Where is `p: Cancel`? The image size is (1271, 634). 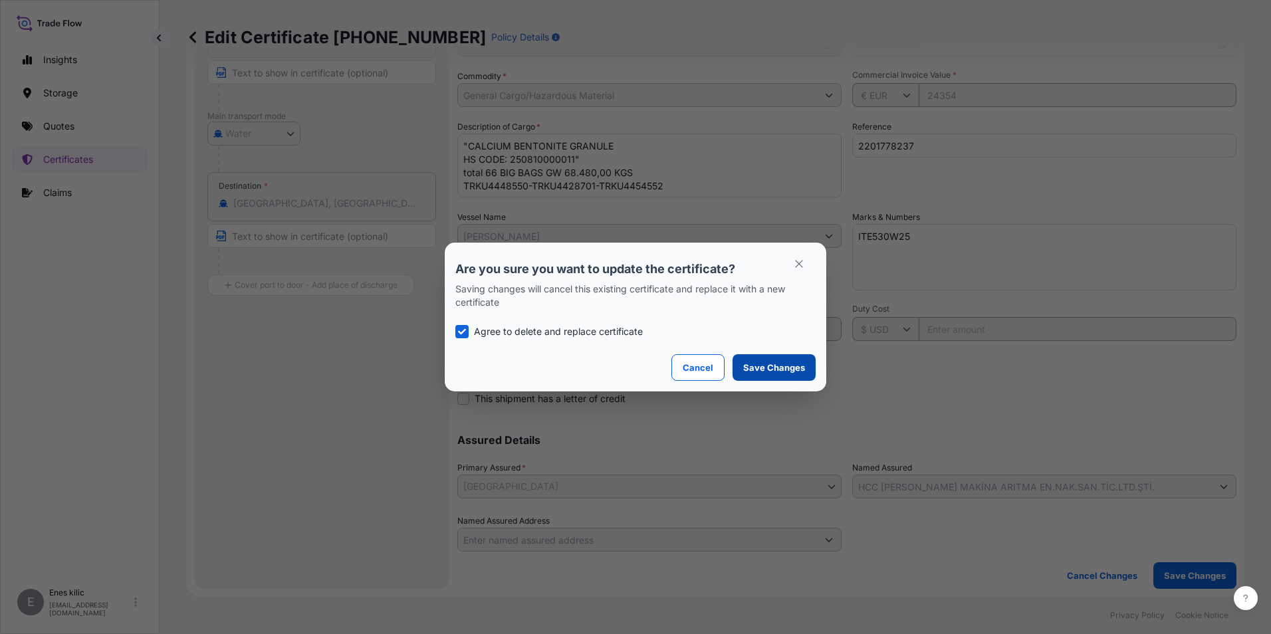
p: Cancel is located at coordinates (698, 368).